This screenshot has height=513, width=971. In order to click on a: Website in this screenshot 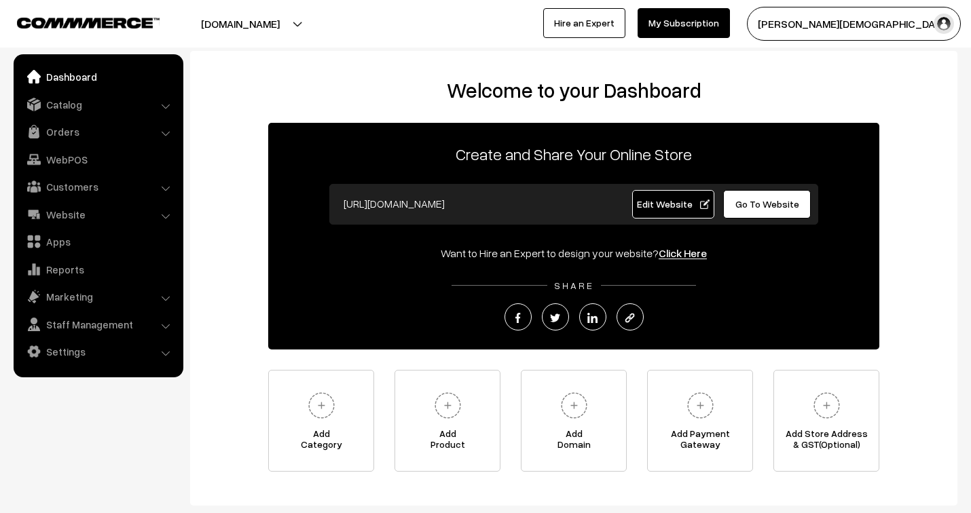, I will do `click(98, 215)`.